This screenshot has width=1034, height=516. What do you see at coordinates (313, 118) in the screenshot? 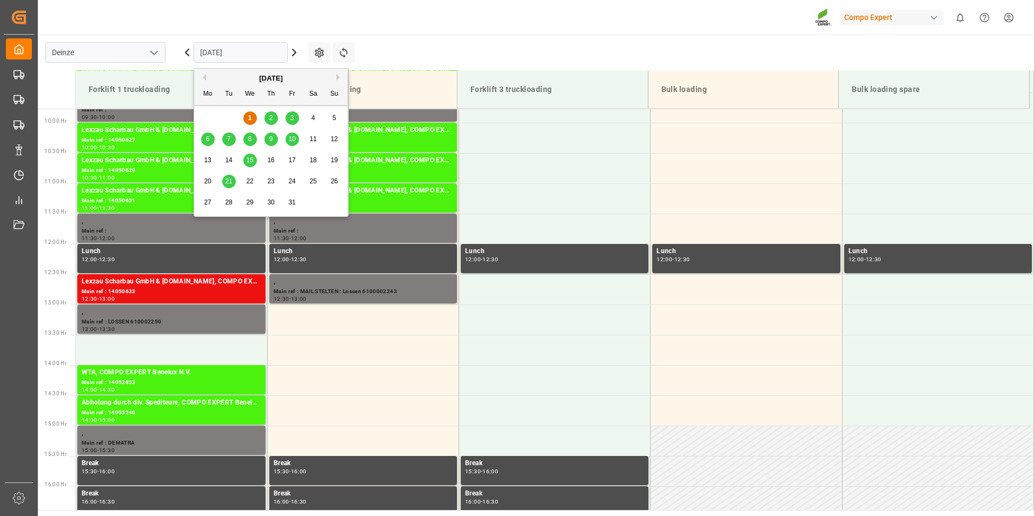
I see `div: Choose Saturday, October 4th, 2025` at bounding box center [313, 118].